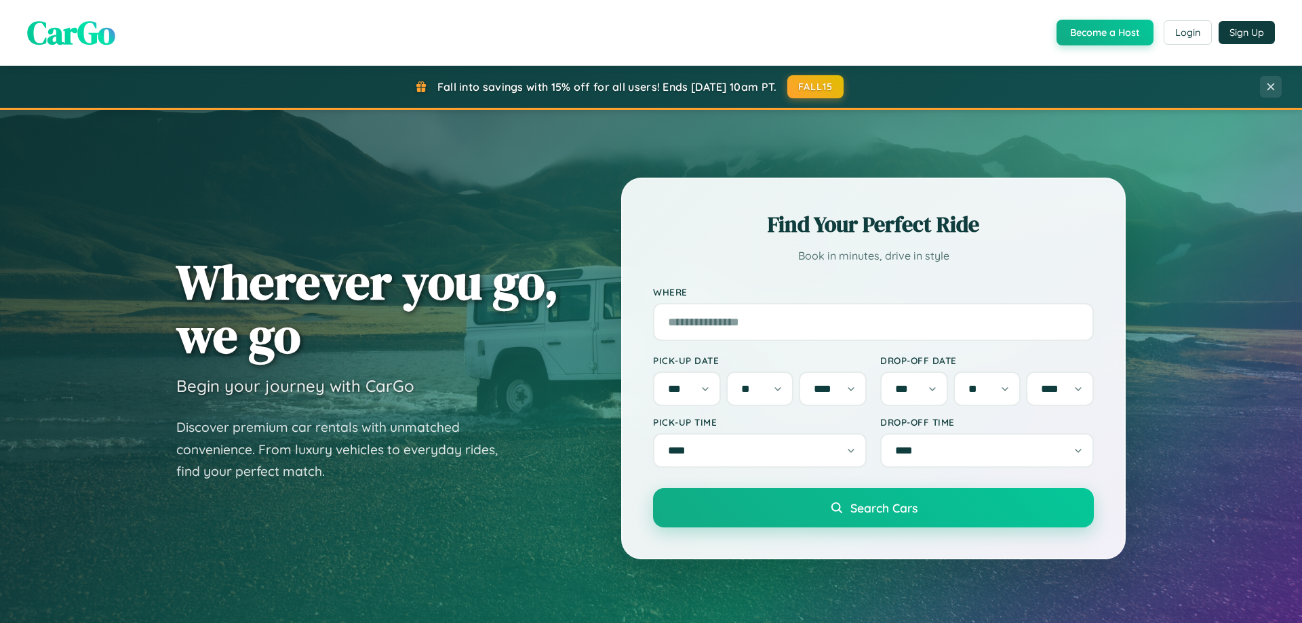  What do you see at coordinates (987, 422) in the screenshot?
I see `label: Drop-off Time` at bounding box center [987, 422].